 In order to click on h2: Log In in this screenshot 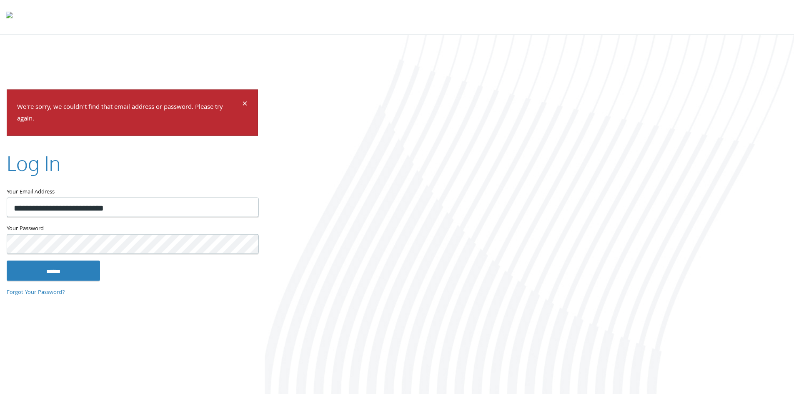, I will do `click(33, 163)`.